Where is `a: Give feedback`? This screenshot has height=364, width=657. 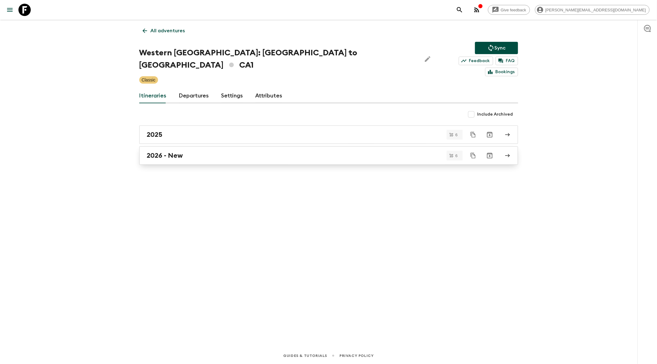 a: Give feedback is located at coordinates (509, 10).